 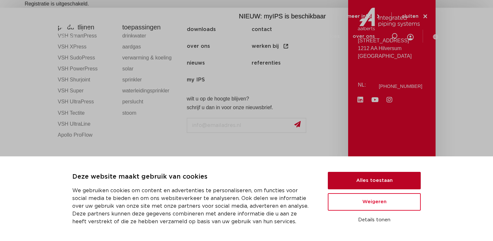 I want to click on a: verwarming & koeling, so click(x=151, y=58).